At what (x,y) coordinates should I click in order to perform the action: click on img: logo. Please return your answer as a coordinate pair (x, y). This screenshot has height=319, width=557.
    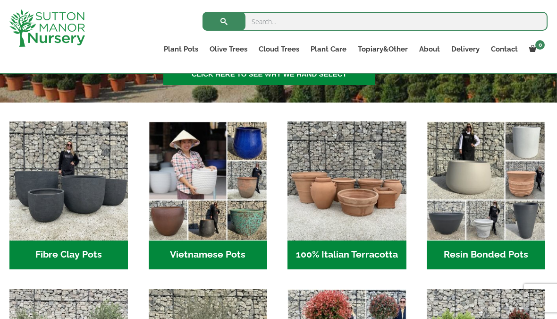
    Looking at the image, I should click on (47, 28).